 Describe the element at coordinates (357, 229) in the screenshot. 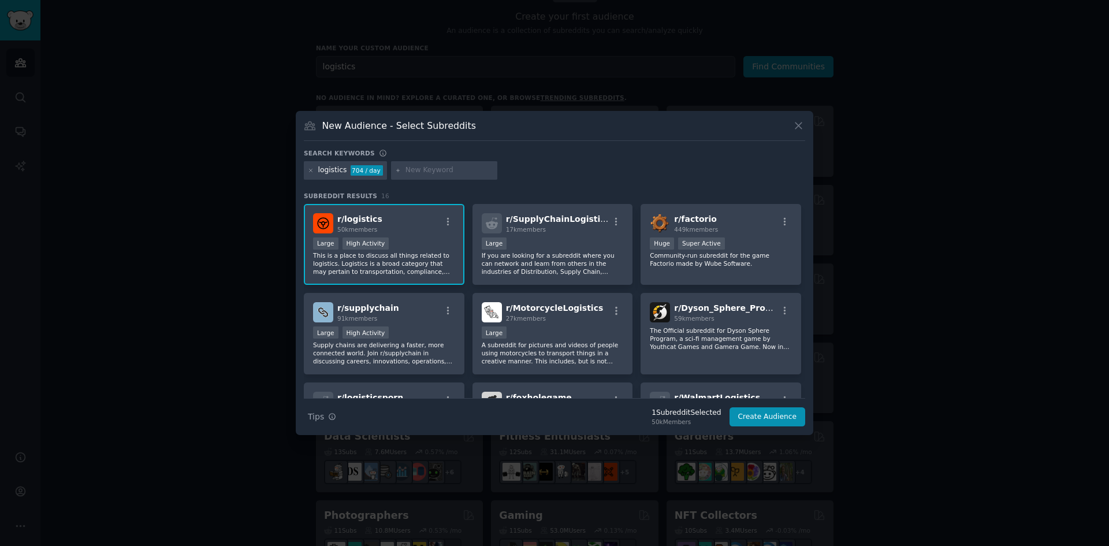

I see `span: 50k members` at that location.